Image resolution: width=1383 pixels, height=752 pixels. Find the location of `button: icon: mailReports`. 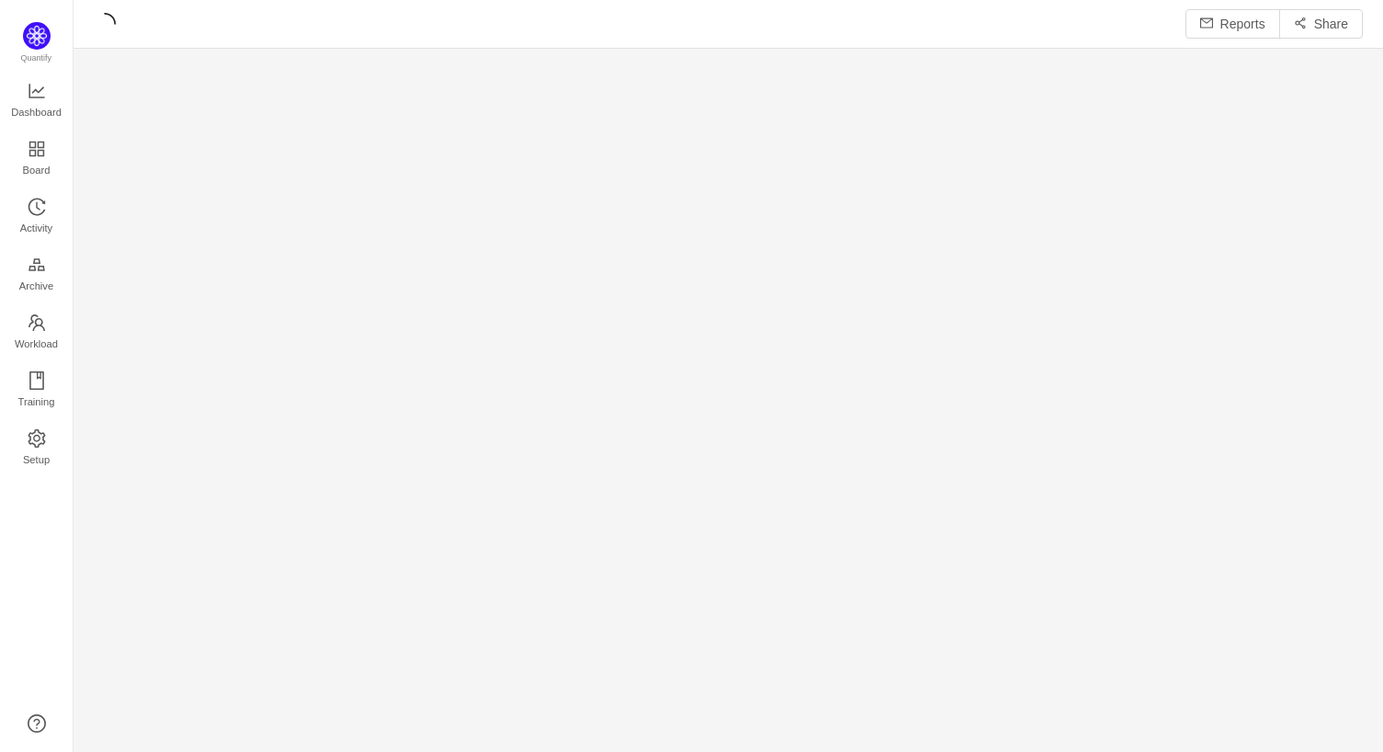

button: icon: mailReports is located at coordinates (1233, 24).